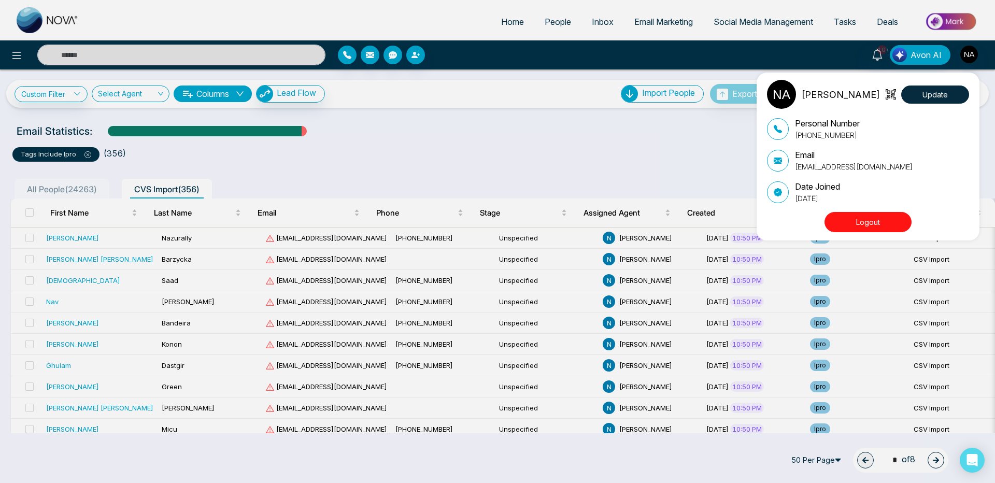 Image resolution: width=995 pixels, height=483 pixels. Describe the element at coordinates (972, 460) in the screenshot. I see `div: Open Intercom Messenger` at that location.